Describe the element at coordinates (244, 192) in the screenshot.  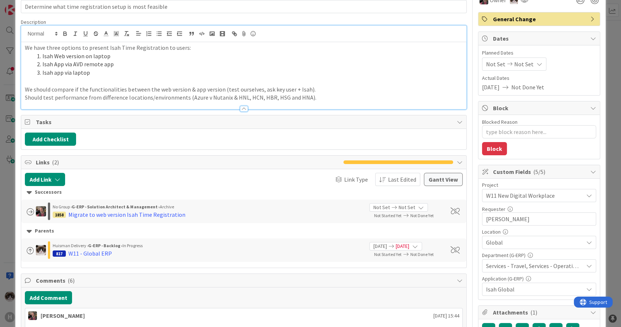
I see `div: Successors` at that location.